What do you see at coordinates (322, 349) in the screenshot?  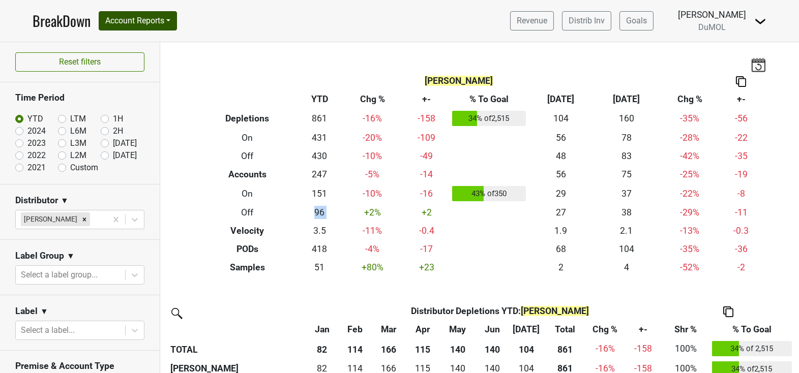 I see `th: 82` at bounding box center [322, 349].